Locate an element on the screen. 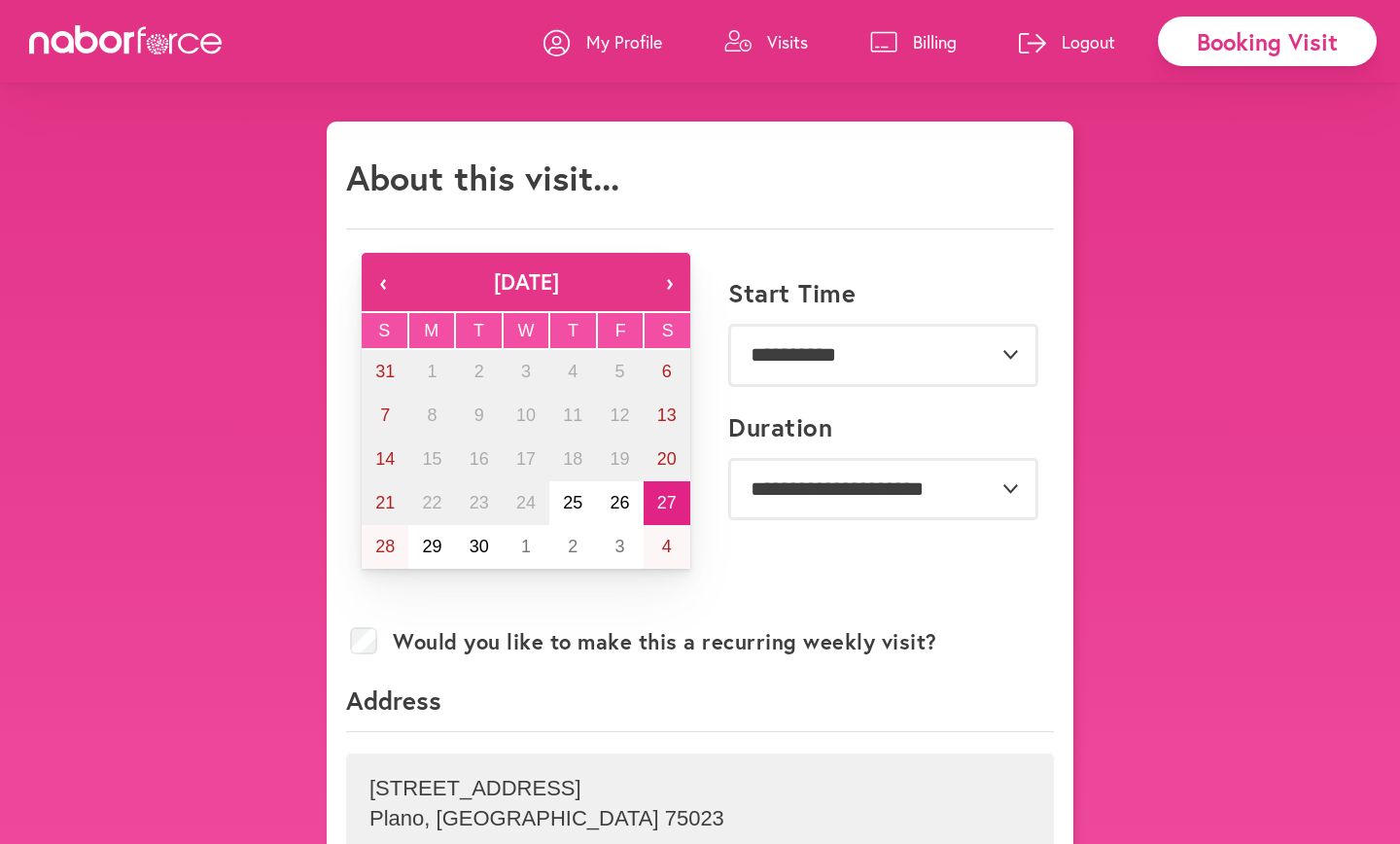 This screenshot has width=1400, height=844. button: September 6, 2025 is located at coordinates (667, 371).